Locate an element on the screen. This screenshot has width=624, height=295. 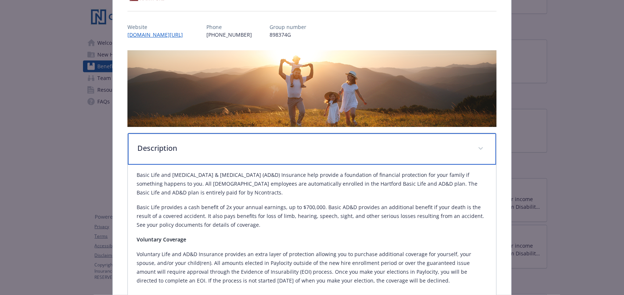
p: Website is located at coordinates (158, 27).